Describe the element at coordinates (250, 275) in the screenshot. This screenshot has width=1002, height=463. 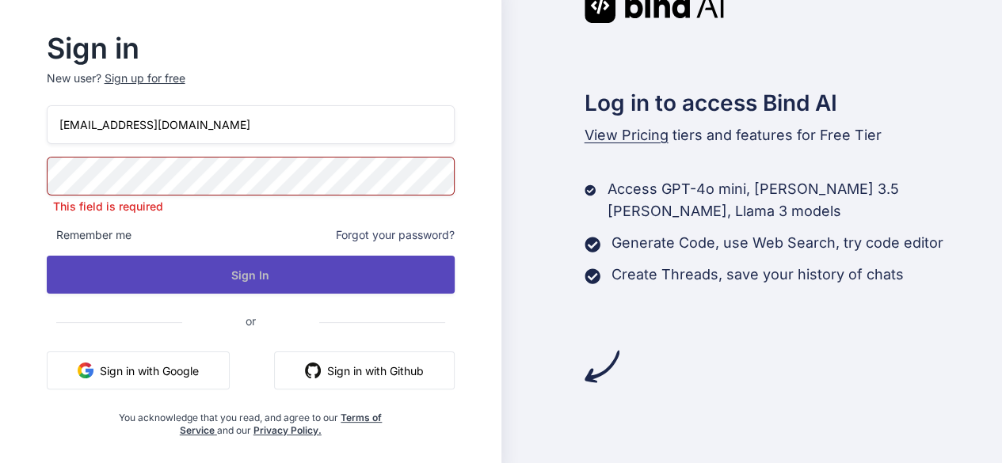
I see `button: Sign In` at that location.